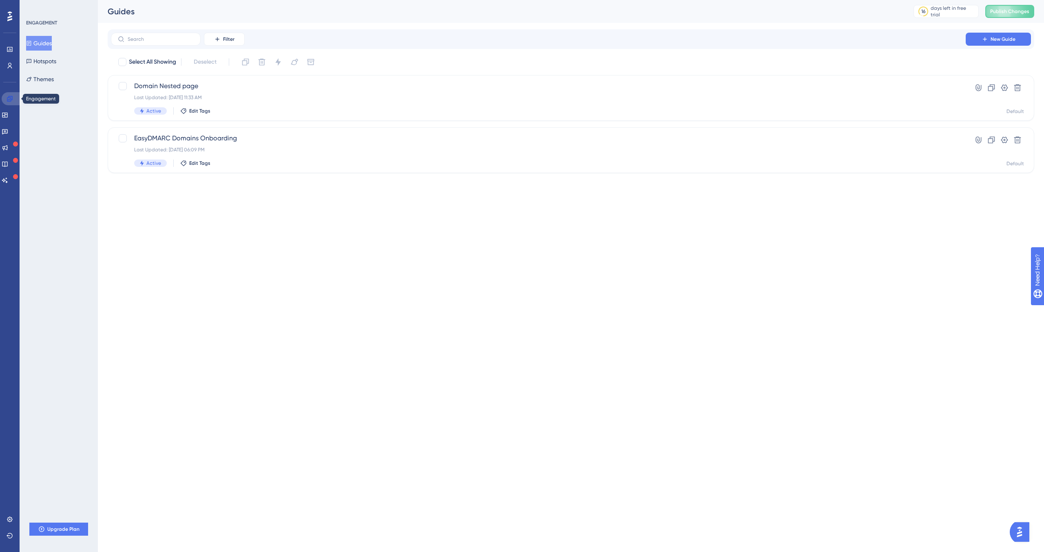 The height and width of the screenshot is (552, 1044). Describe the element at coordinates (538, 138) in the screenshot. I see `span: EasyDMARC Domains Onboarding` at that location.